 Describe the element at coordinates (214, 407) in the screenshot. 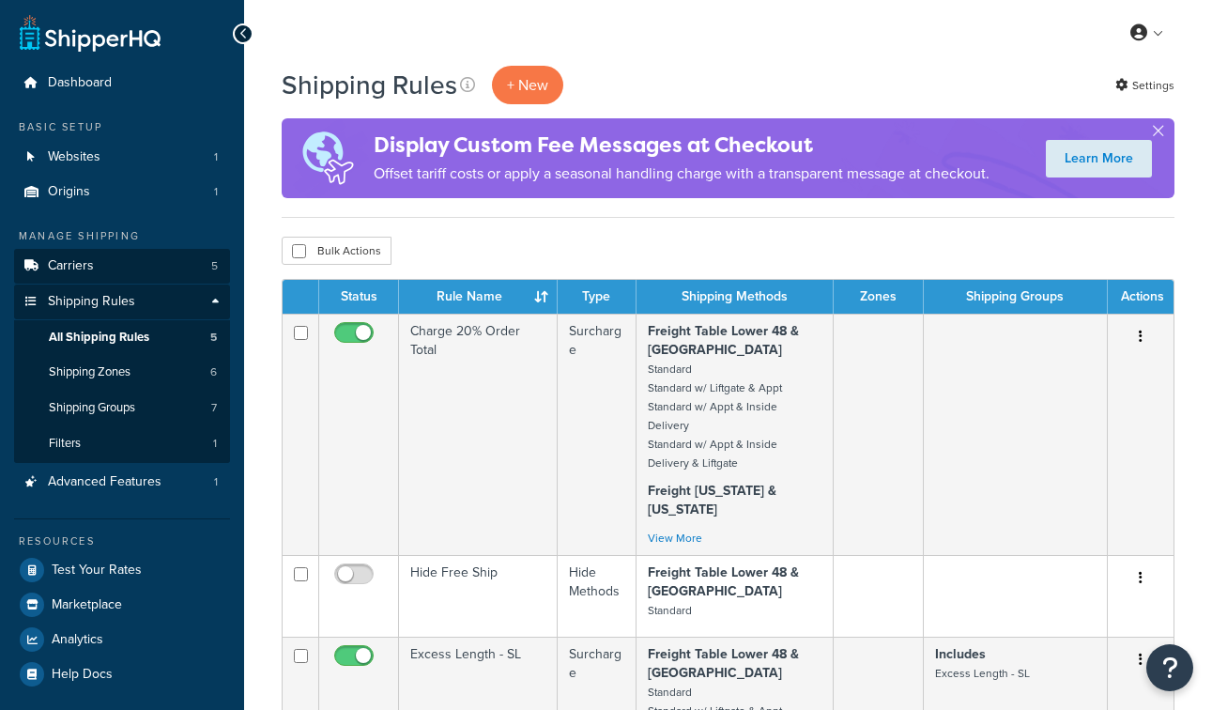

I see `span: 7` at that location.